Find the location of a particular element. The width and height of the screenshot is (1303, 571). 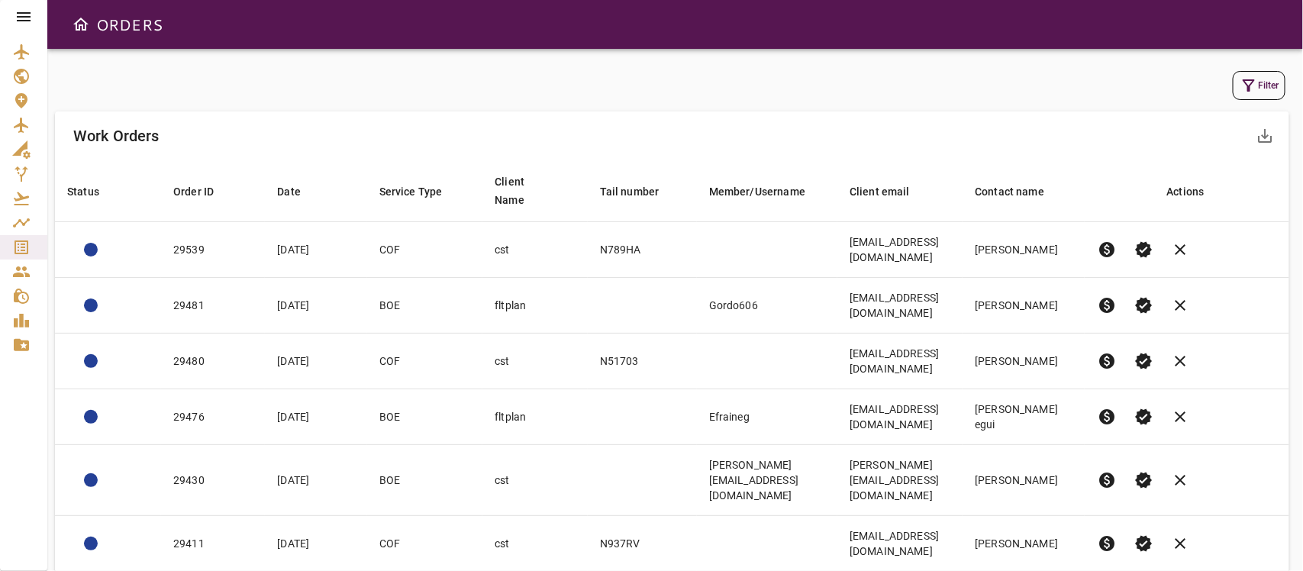

td: 29480 is located at coordinates (213, 361).